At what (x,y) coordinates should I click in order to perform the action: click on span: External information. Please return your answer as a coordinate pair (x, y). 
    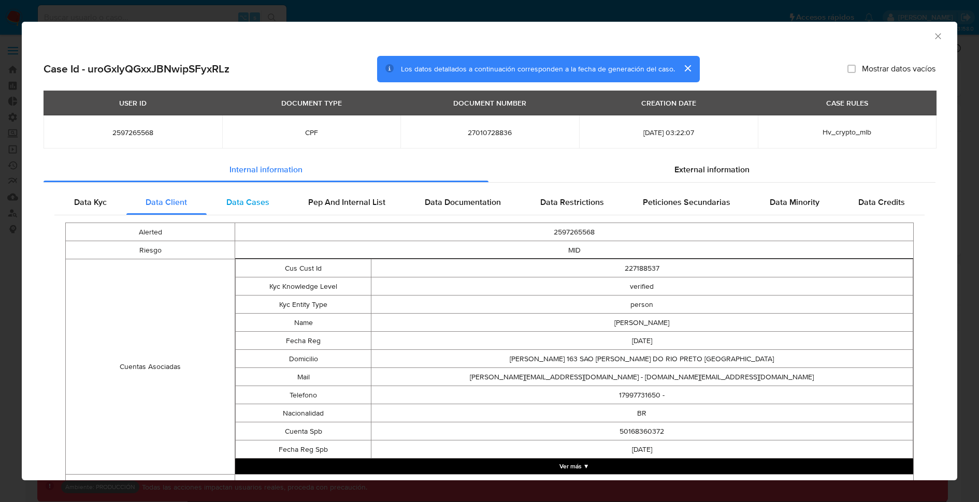
    Looking at the image, I should click on (712, 169).